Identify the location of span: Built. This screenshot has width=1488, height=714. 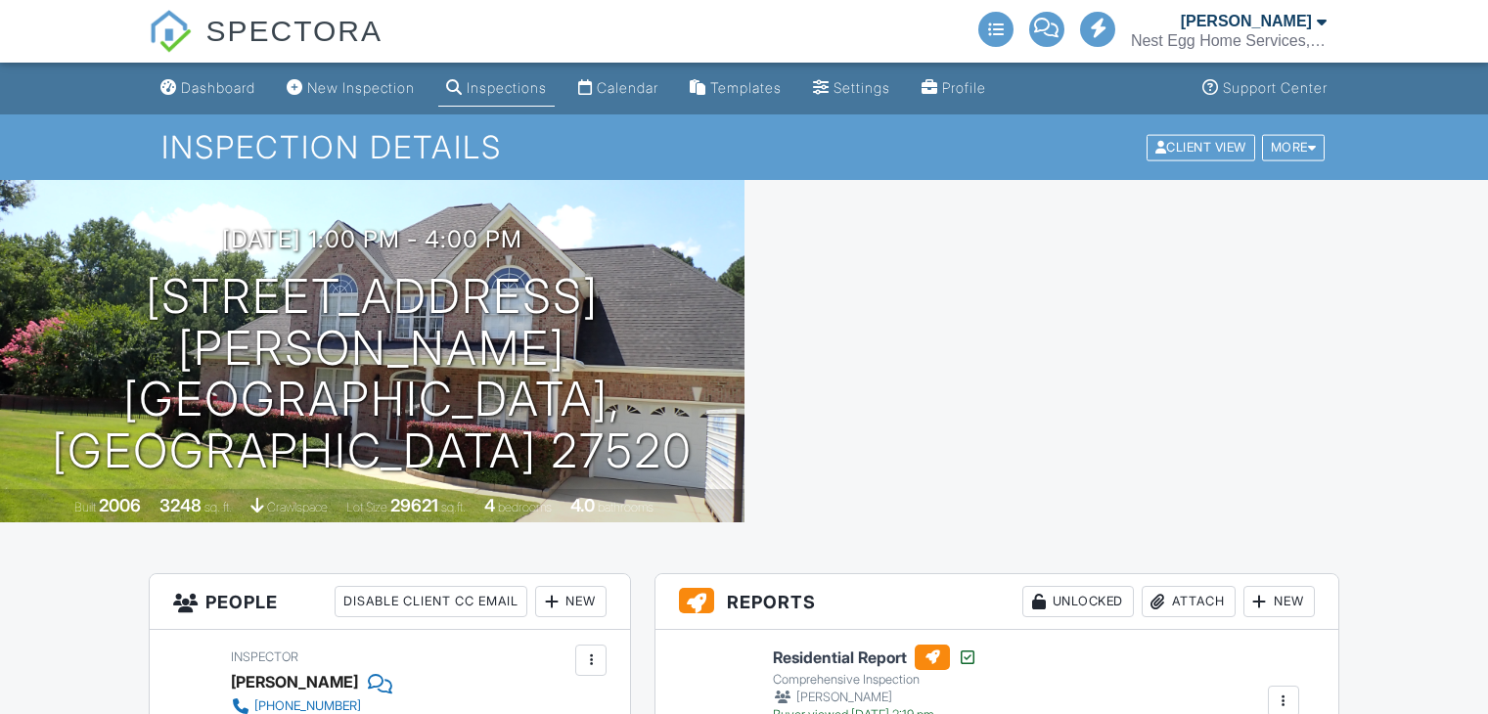
(85, 507).